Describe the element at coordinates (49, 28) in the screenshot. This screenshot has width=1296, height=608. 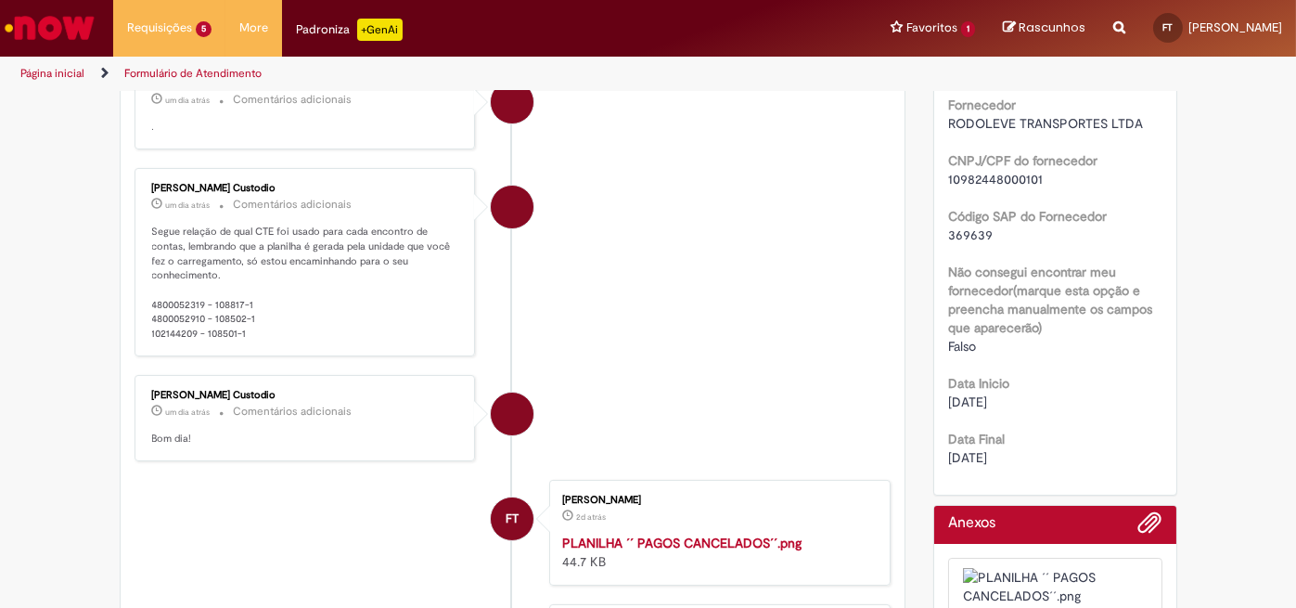
I see `img: ServiceNow` at that location.